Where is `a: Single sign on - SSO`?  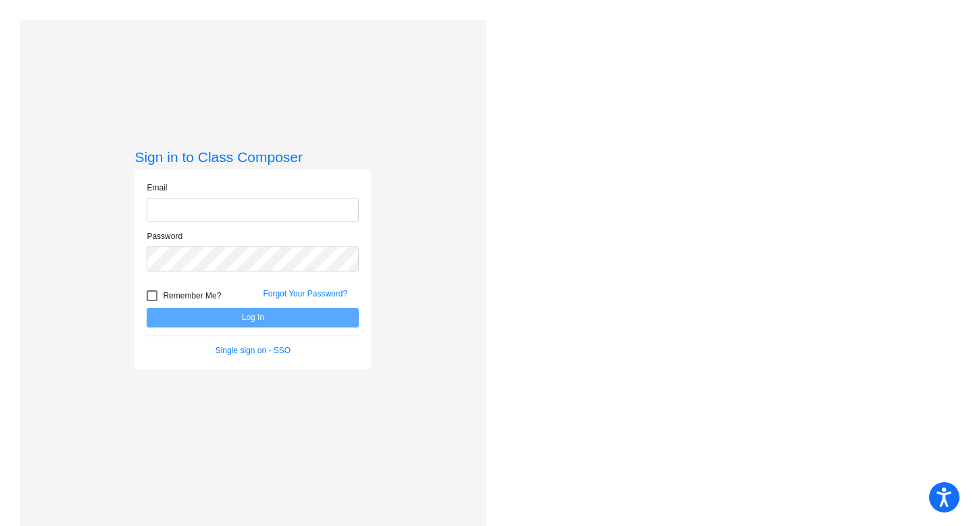
a: Single sign on - SSO is located at coordinates (253, 351).